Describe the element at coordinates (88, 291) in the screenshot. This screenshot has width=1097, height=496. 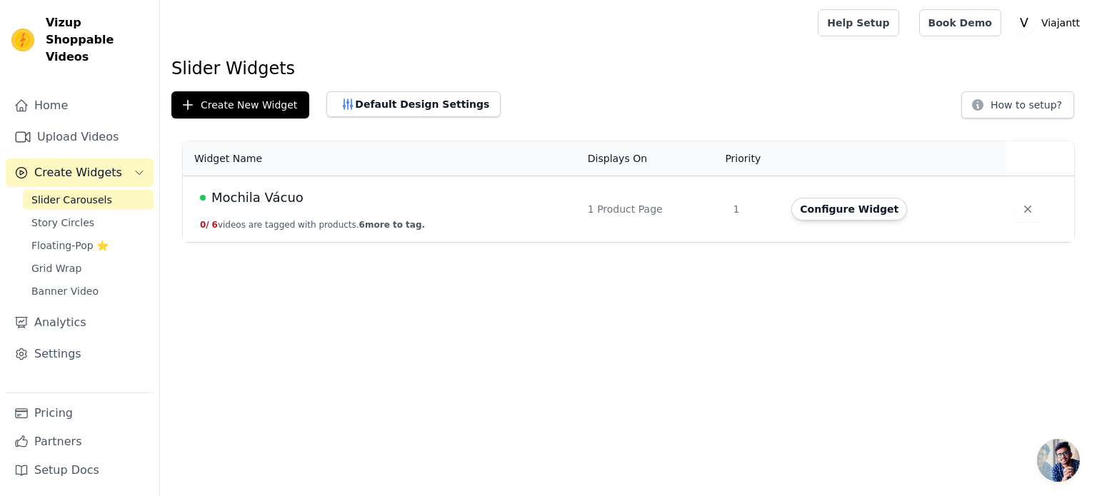
I see `a: Banner Video` at that location.